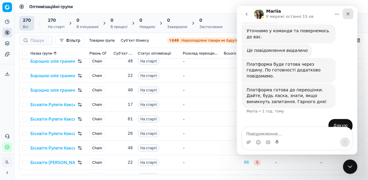 Image resolution: width=368 pixels, height=180 pixels. Describe the element at coordinates (123, 104) in the screenshot. I see `div: 17` at that location.